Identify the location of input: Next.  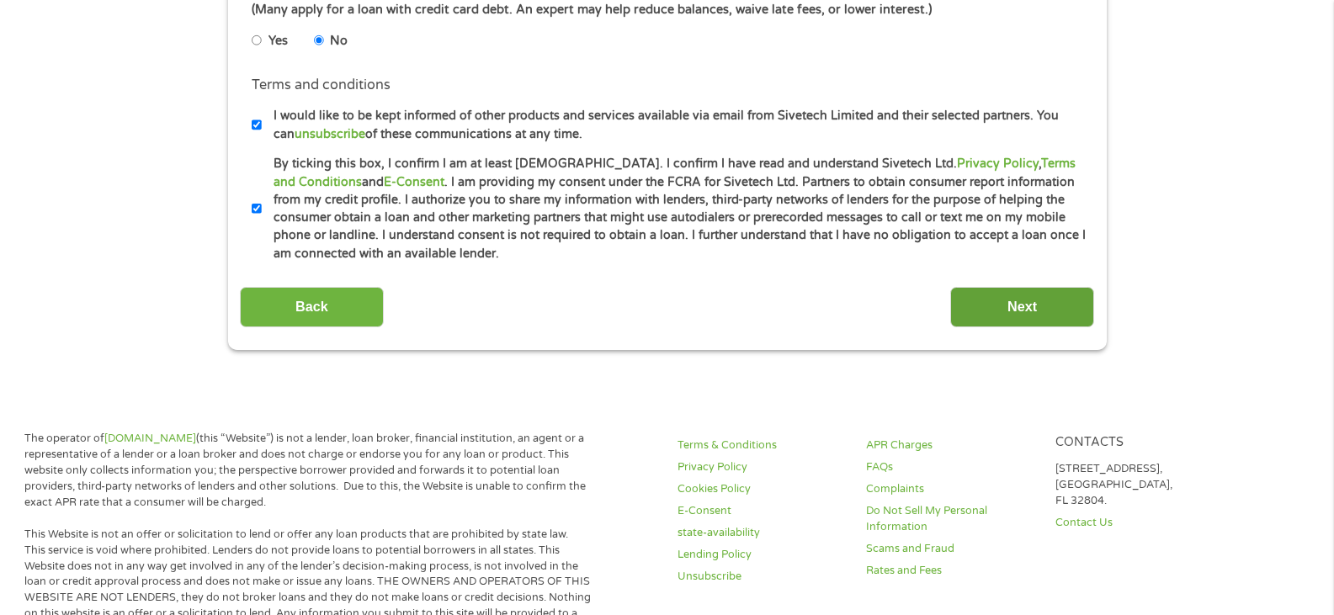
(1022, 307).